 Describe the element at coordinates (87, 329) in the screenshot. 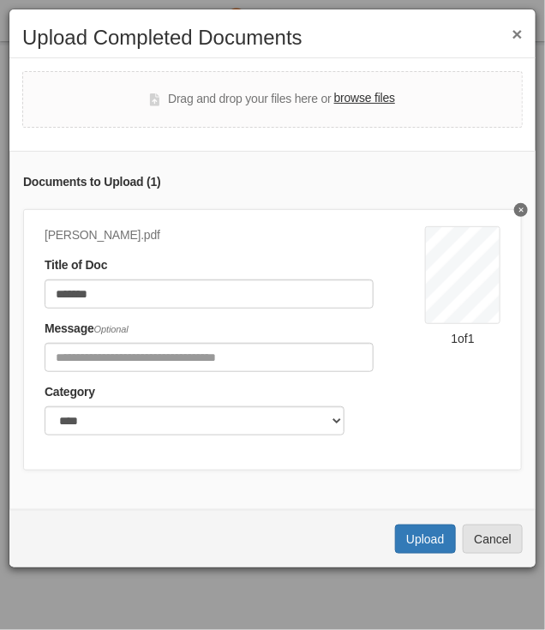

I see `label: Message` at that location.